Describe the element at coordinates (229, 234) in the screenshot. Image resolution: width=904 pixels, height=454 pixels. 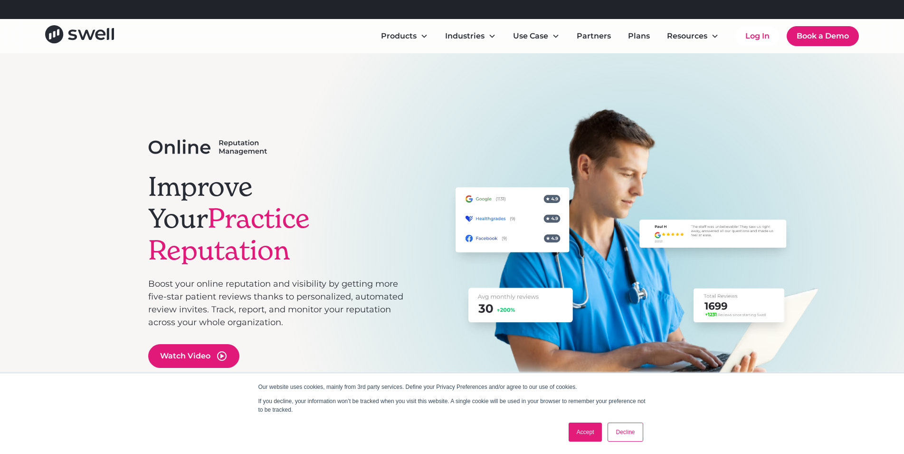
I see `span: Practice Reputation` at that location.